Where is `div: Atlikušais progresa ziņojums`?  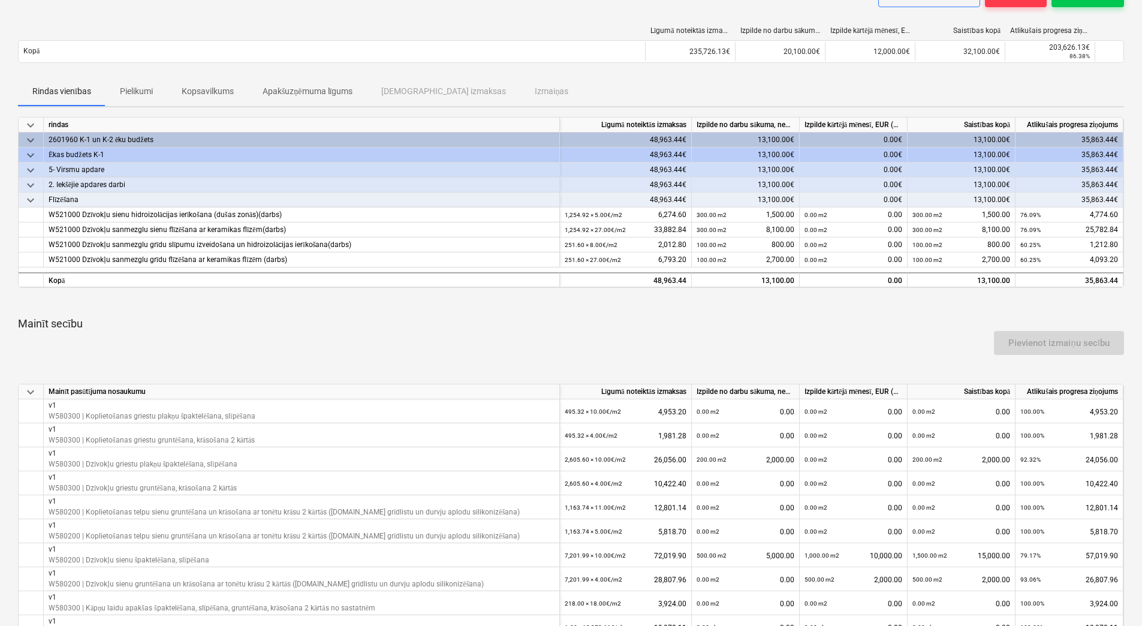
div: Atlikušais progresa ziņojums is located at coordinates (1069, 125).